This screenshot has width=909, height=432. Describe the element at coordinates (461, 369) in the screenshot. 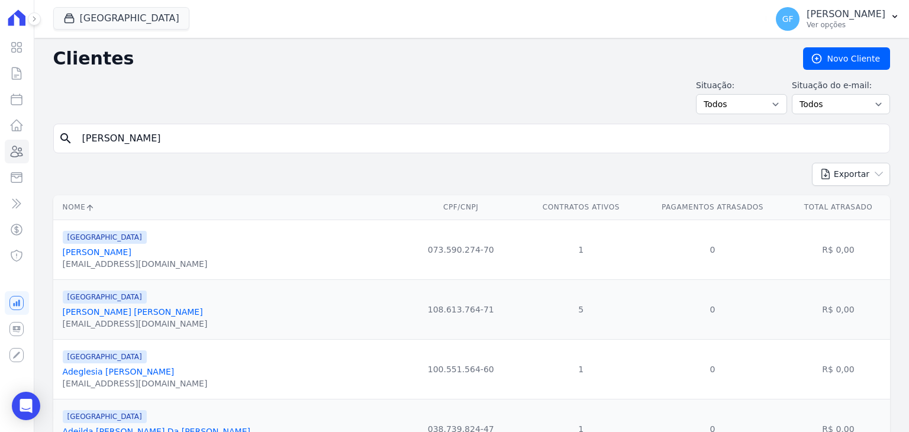

I see `td: 100.551.564-60` at that location.